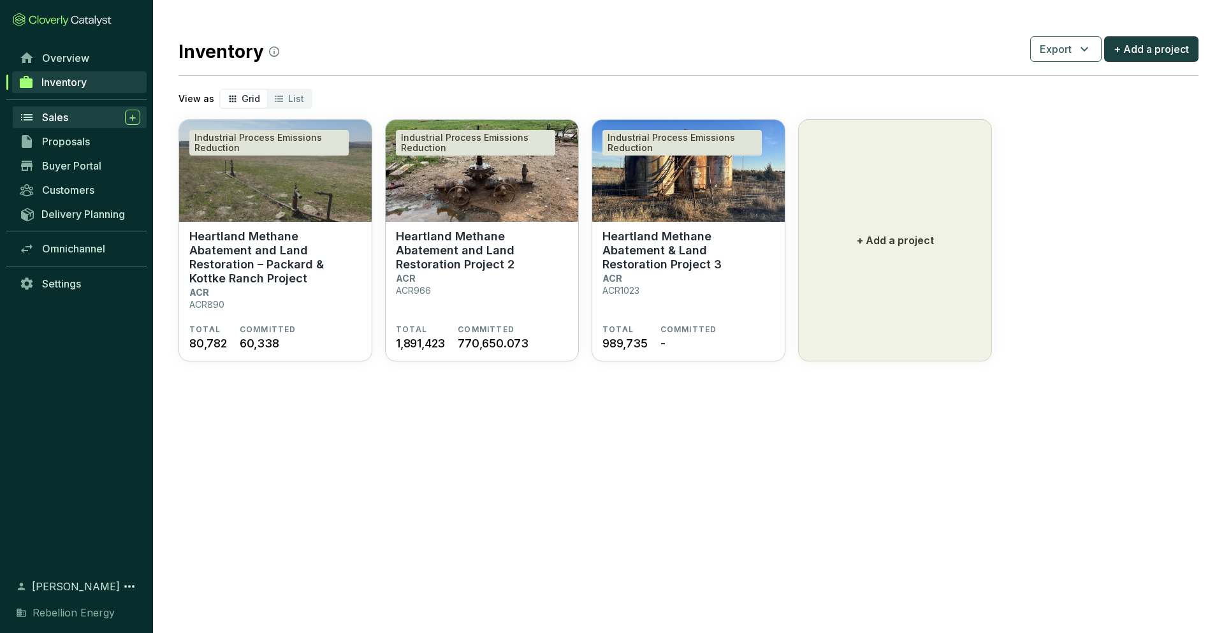 This screenshot has width=1224, height=633. I want to click on span: Grid, so click(251, 98).